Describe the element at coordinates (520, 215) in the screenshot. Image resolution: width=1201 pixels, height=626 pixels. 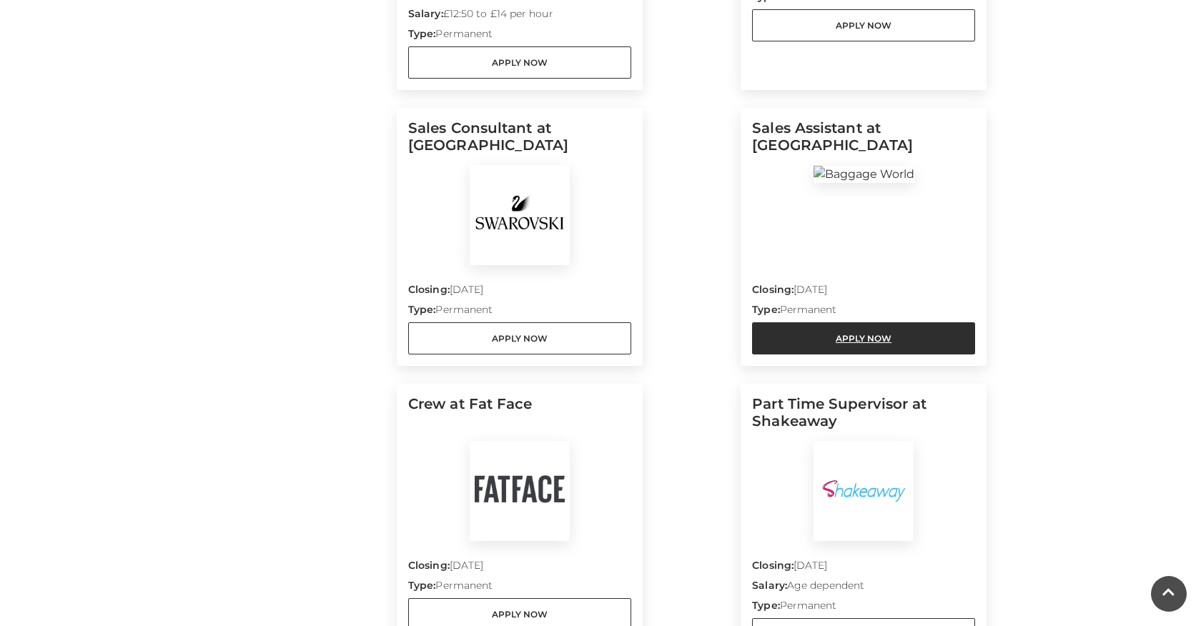
I see `img: Swarovski` at that location.